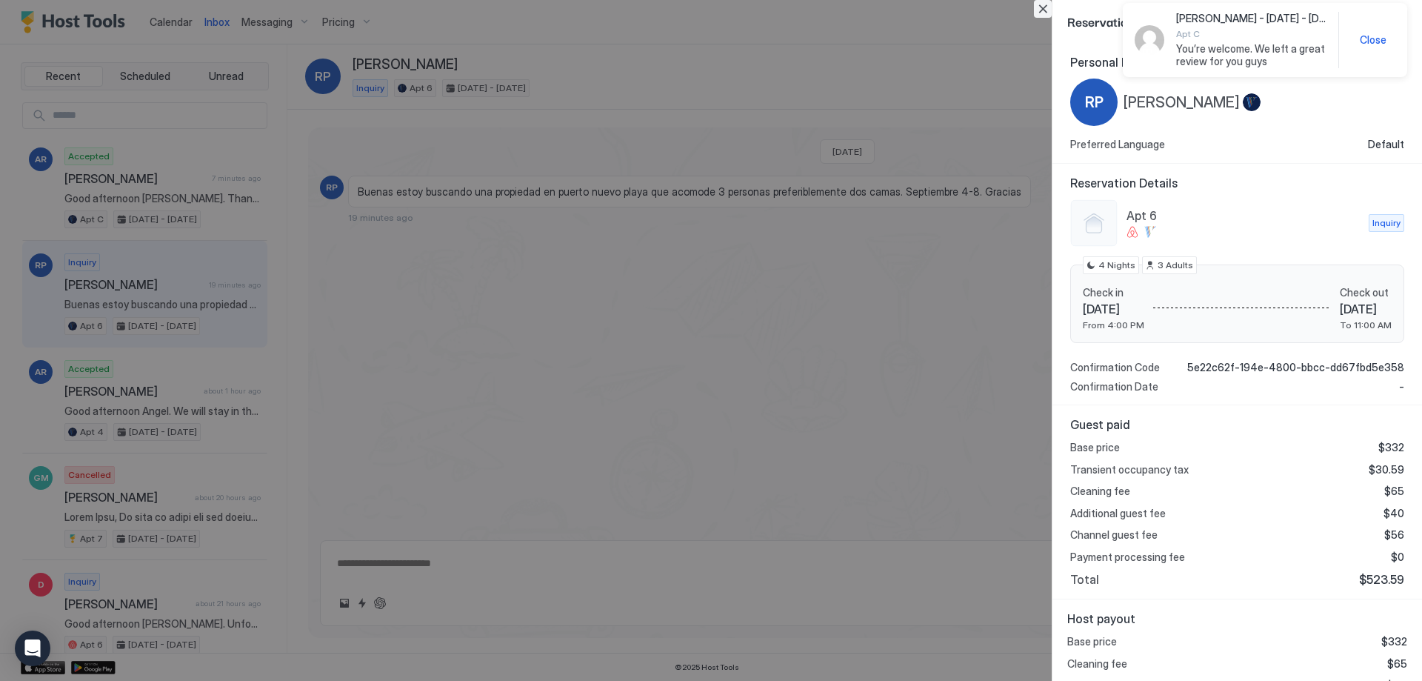  Describe the element at coordinates (1094, 102) in the screenshot. I see `span: RP` at that location.